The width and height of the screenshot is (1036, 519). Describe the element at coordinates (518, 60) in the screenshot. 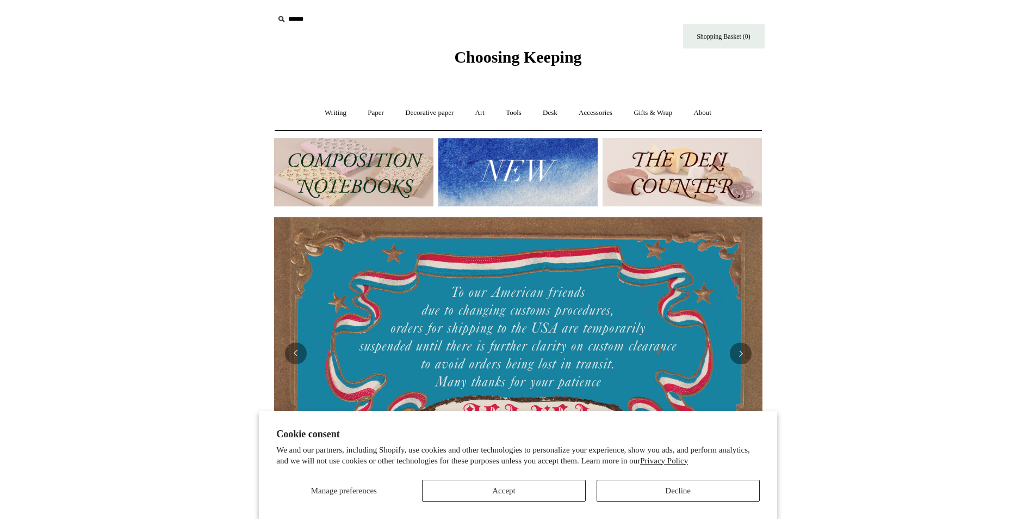

I see `a: Choosing Keeping` at that location.